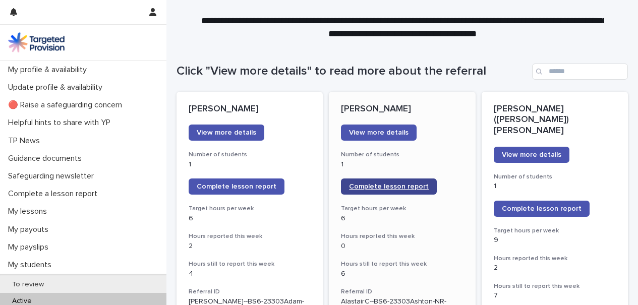 The image size is (638, 305). Describe the element at coordinates (54, 194) in the screenshot. I see `p: Complete a lesson report` at that location.